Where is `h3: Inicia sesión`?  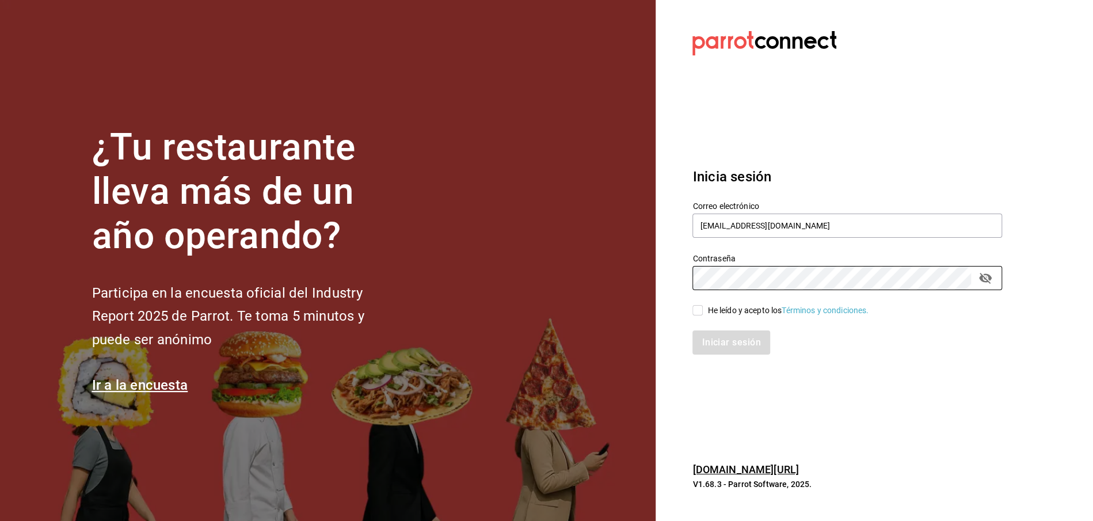 h3: Inicia sesión is located at coordinates (847, 177).